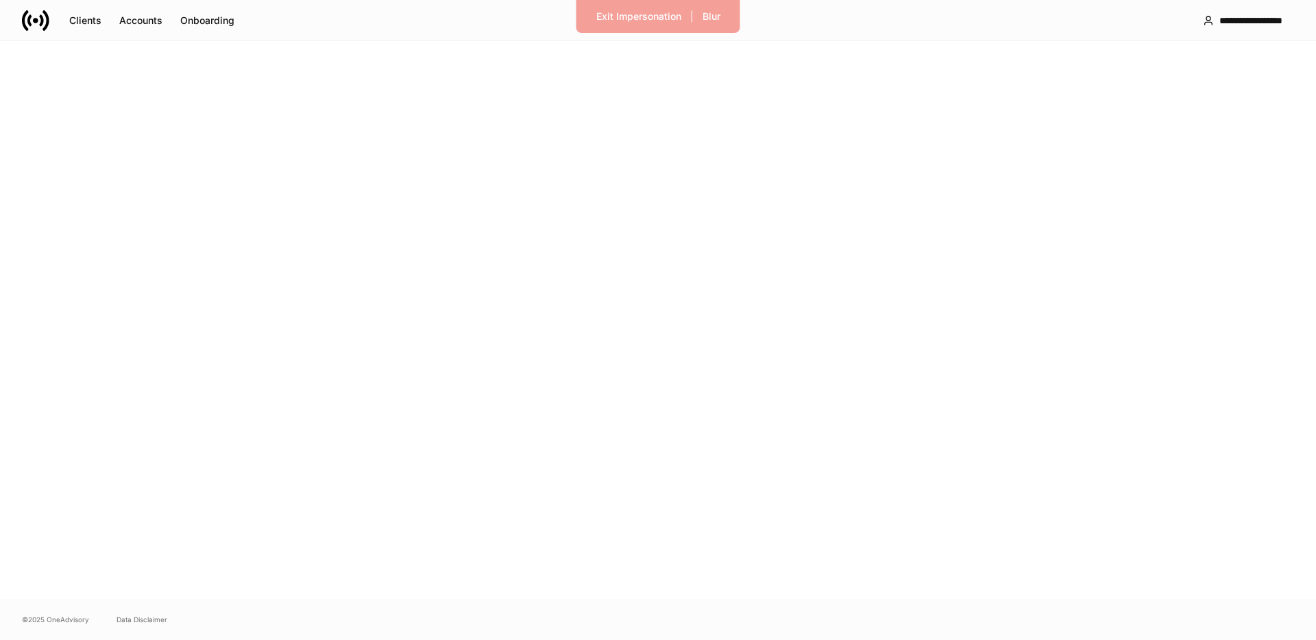  What do you see at coordinates (711, 16) in the screenshot?
I see `button: Blur` at bounding box center [711, 16].